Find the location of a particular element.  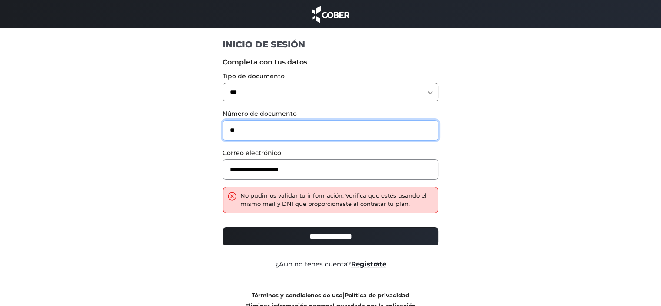

h1: INICIO DE SESIÓN is located at coordinates (330, 44).